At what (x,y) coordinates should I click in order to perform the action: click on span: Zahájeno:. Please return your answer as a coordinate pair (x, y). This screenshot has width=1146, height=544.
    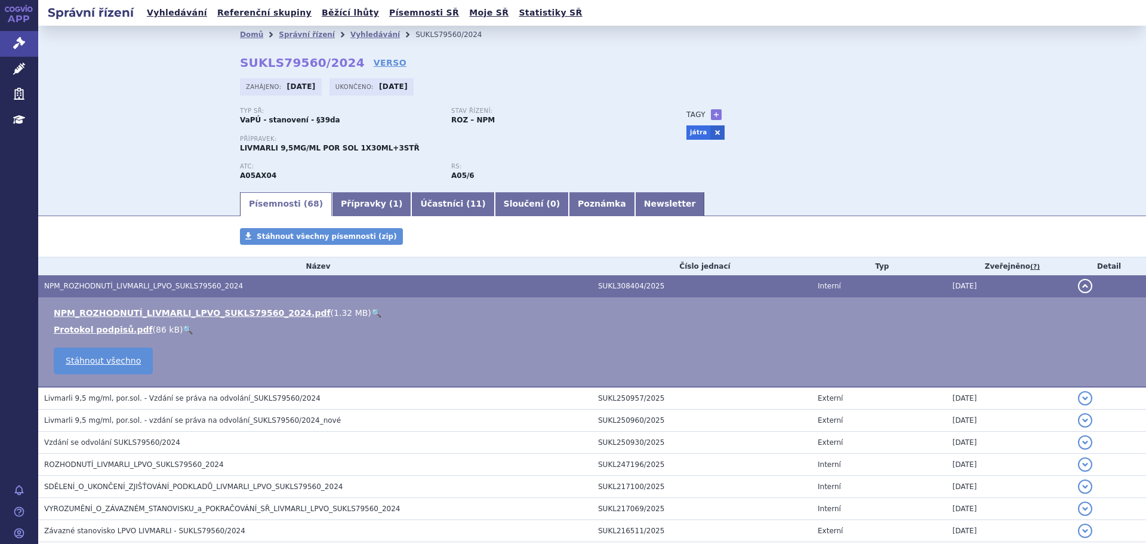
    Looking at the image, I should click on (264, 87).